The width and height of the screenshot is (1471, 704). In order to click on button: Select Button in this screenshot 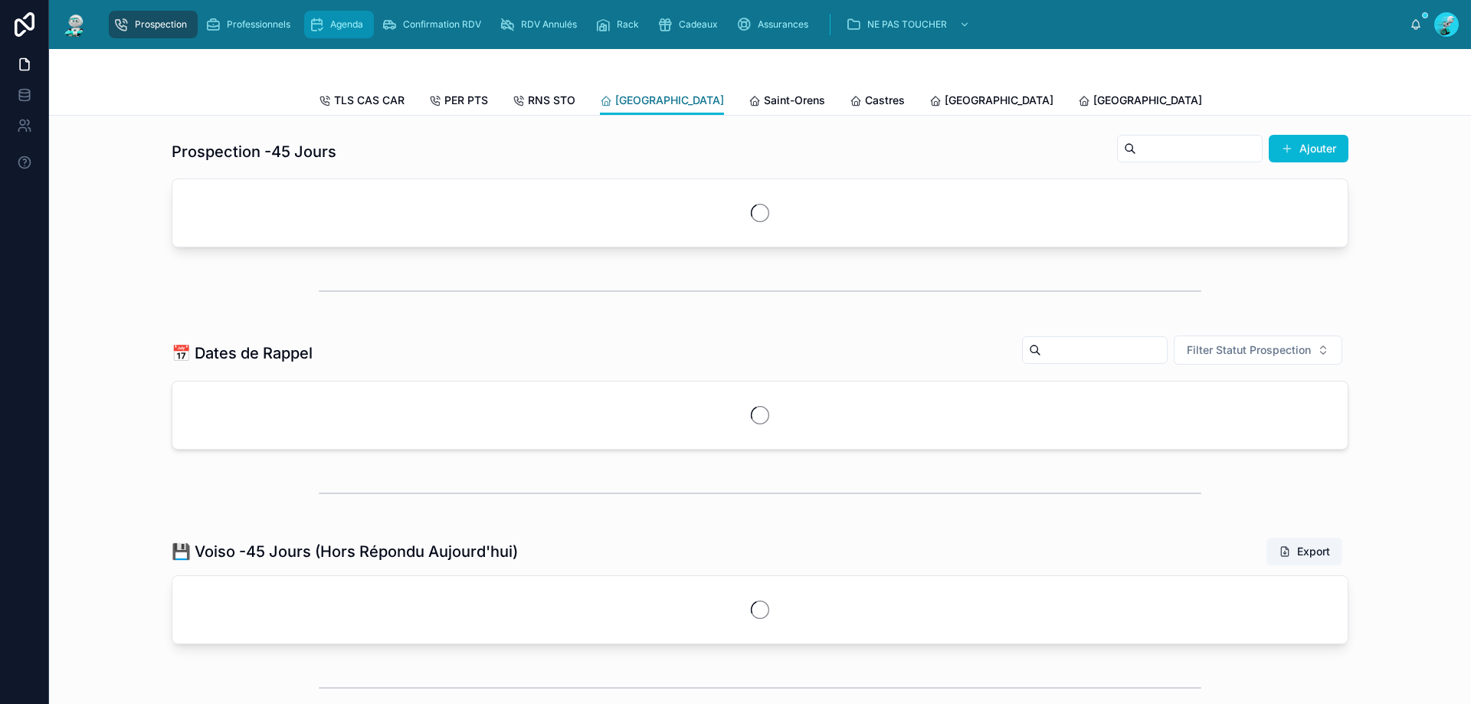, I will do `click(1258, 350)`.